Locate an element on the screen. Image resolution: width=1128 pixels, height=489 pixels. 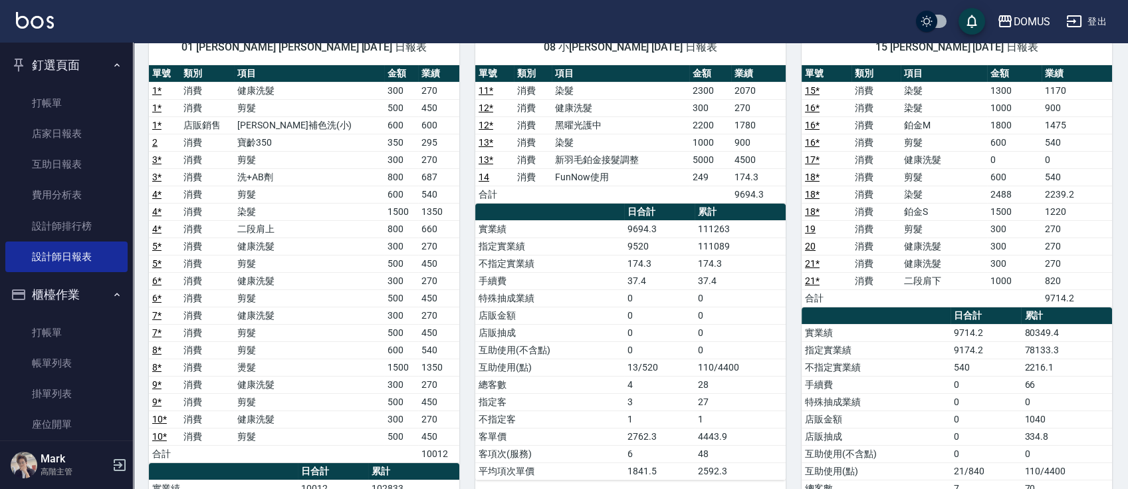
a: 19 is located at coordinates (810, 229).